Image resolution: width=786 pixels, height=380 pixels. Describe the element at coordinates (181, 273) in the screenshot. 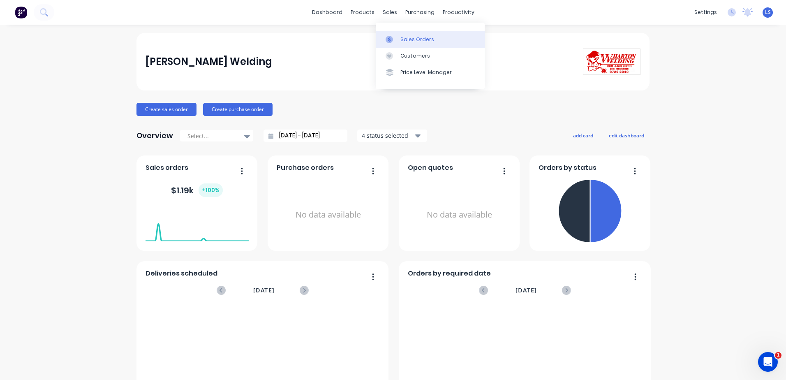

I see `span: Deliveries scheduled` at that location.